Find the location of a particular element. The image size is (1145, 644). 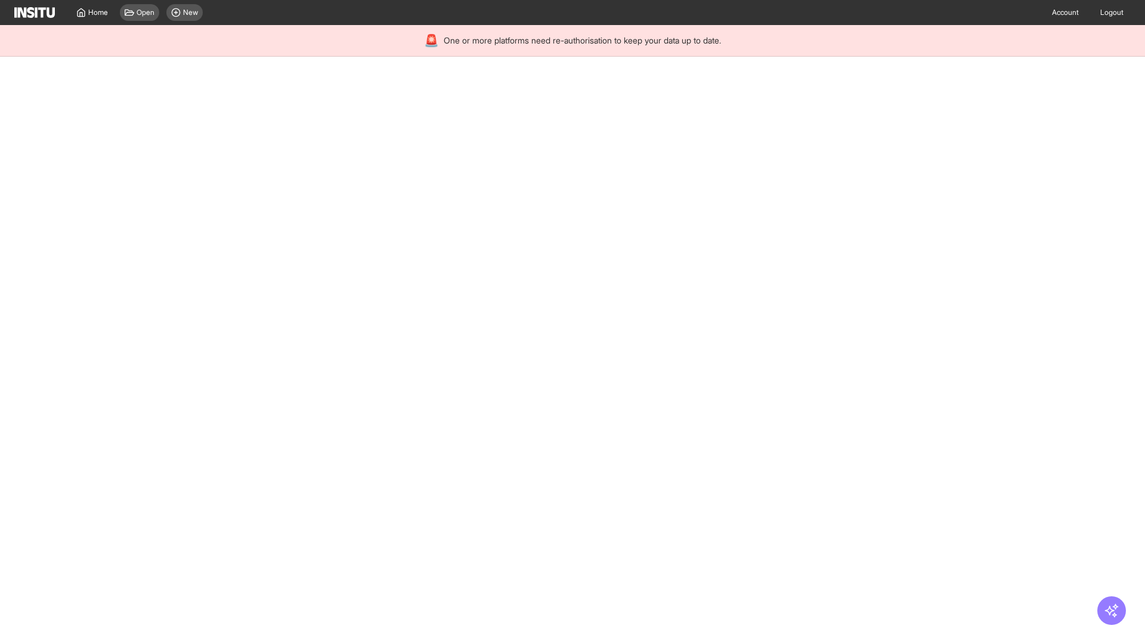

img: Logo is located at coordinates (35, 13).